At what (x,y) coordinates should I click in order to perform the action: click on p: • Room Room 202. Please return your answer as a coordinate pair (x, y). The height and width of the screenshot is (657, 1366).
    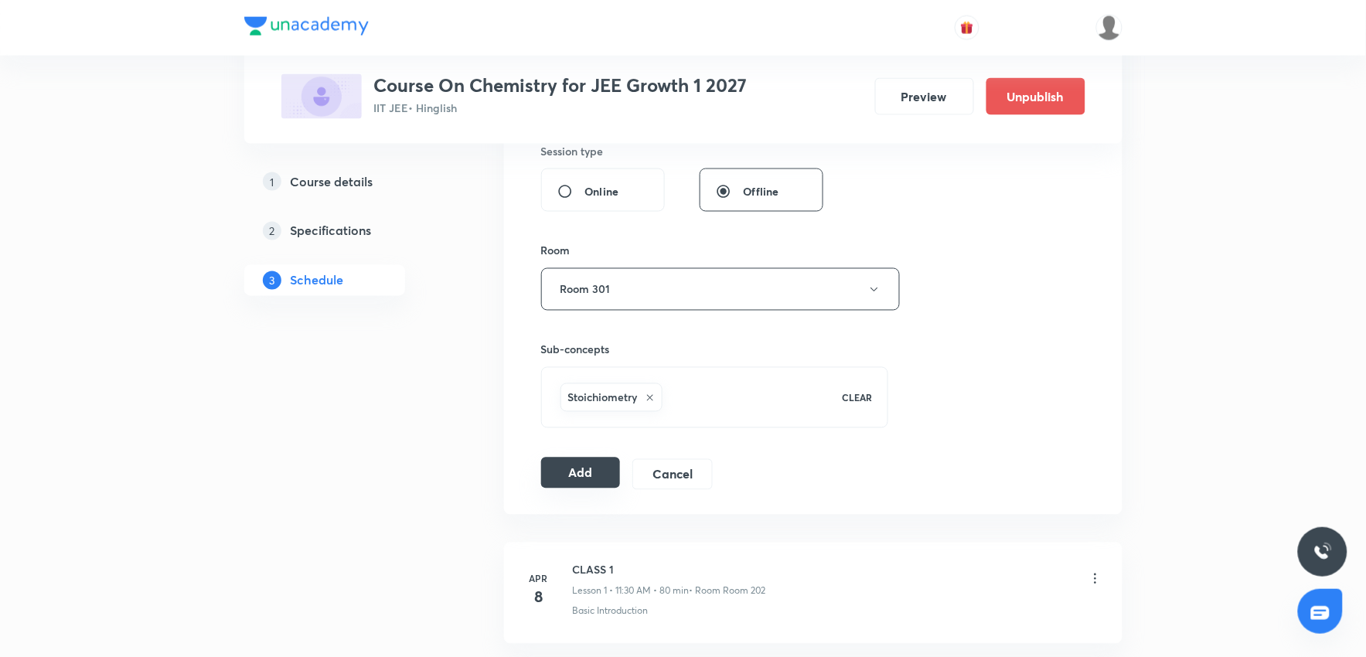
    Looking at the image, I should click on (728, 592).